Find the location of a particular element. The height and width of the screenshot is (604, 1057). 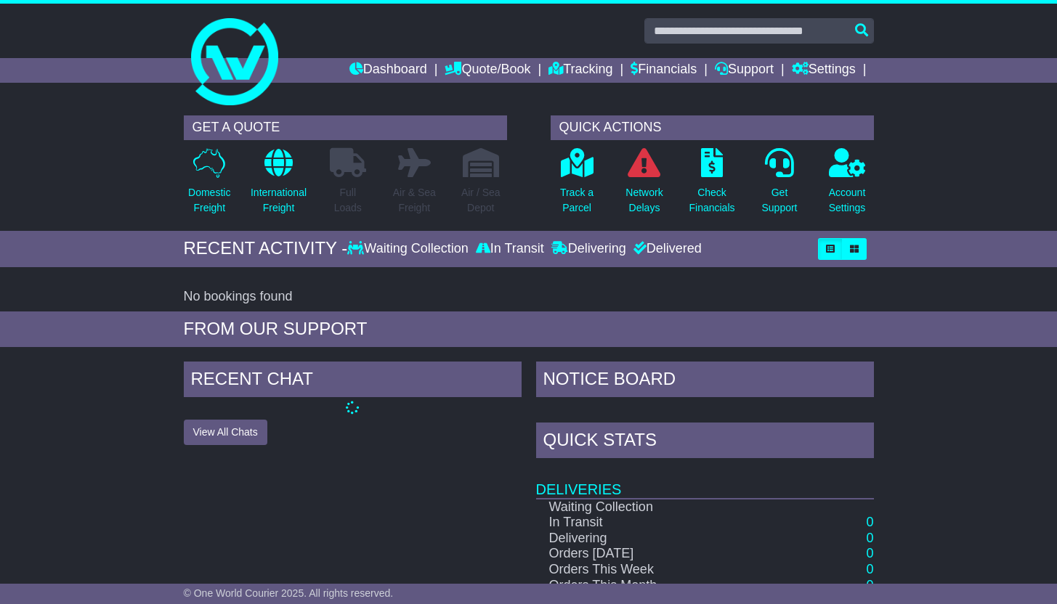

div: Waiting Collection is located at coordinates (409, 249).